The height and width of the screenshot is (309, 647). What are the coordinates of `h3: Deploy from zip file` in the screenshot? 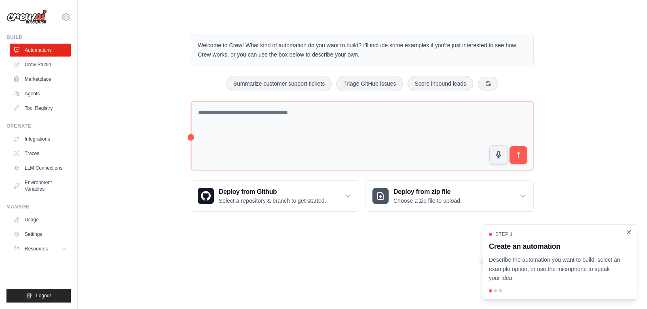 It's located at (428, 192).